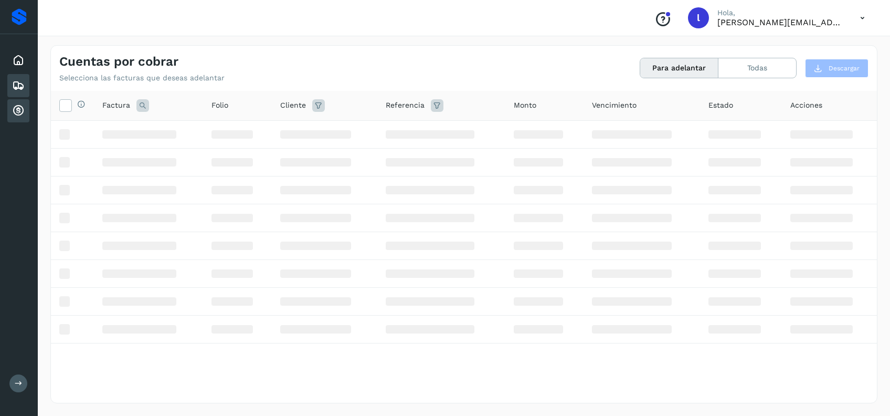  What do you see at coordinates (780, 13) in the screenshot?
I see `p: Hola,` at bounding box center [780, 13].